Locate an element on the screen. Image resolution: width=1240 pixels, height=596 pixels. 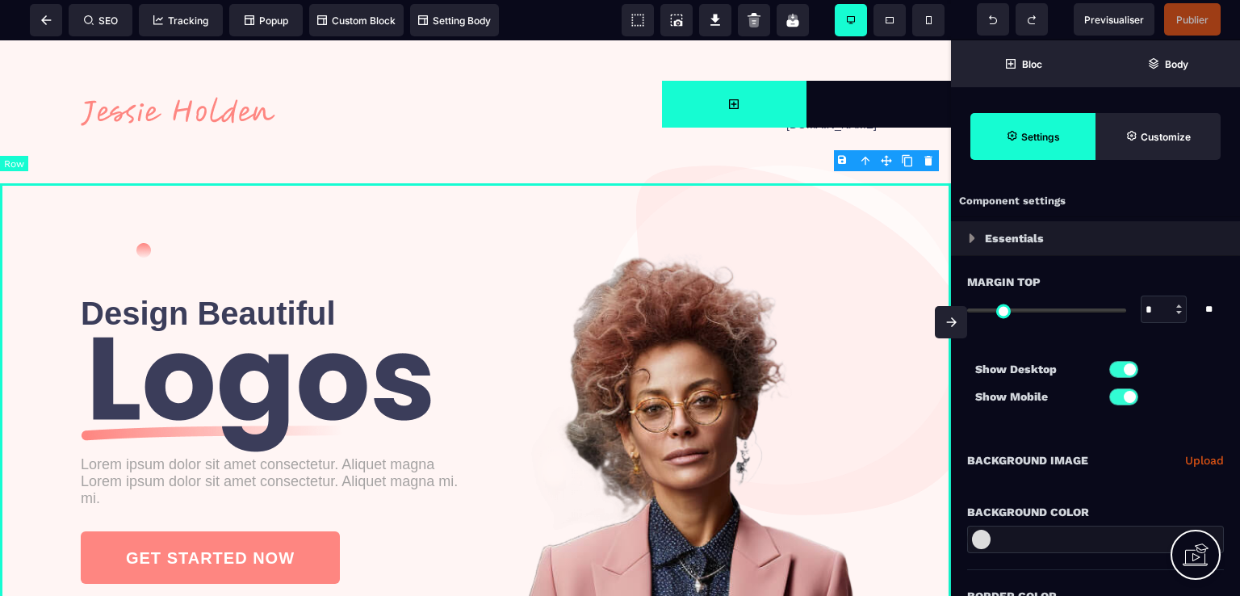
span: Open Layer Manager is located at coordinates (1167, 64).